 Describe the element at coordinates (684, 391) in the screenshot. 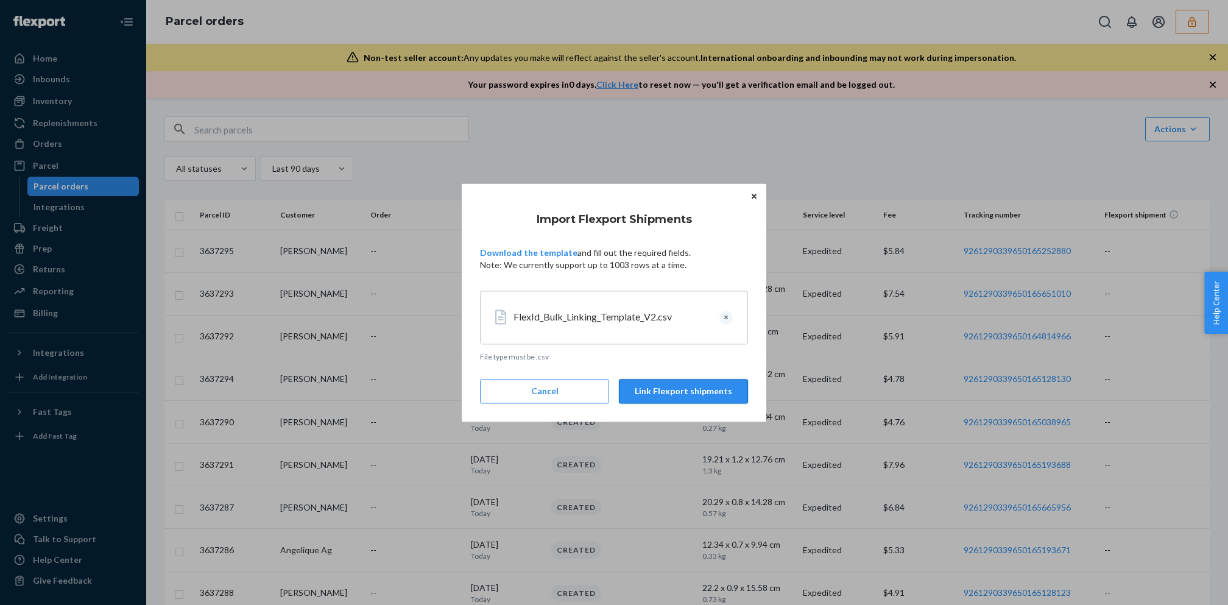

I see `button: Link Flexport shipments` at that location.